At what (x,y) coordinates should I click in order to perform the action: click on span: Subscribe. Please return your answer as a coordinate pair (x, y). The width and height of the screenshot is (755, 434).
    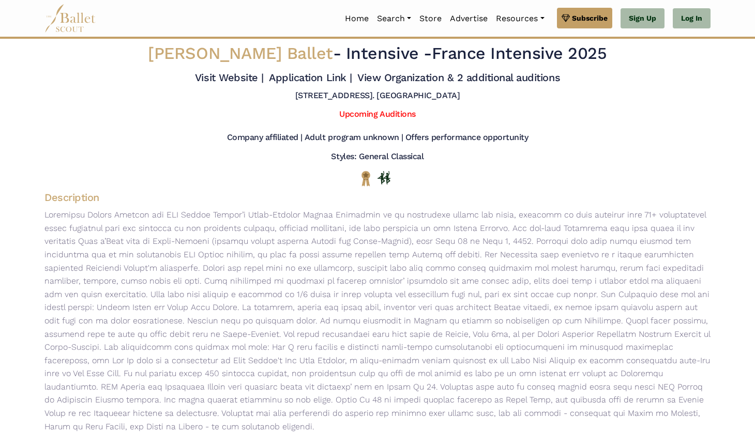
    Looking at the image, I should click on (589, 18).